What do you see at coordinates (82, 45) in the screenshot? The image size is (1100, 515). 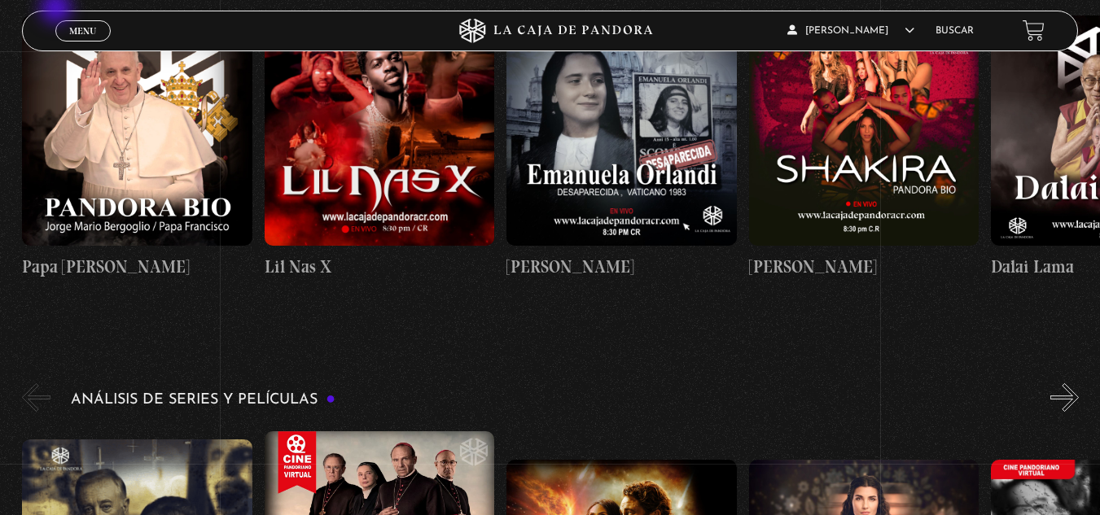 I see `span: Cerrar` at bounding box center [82, 45].